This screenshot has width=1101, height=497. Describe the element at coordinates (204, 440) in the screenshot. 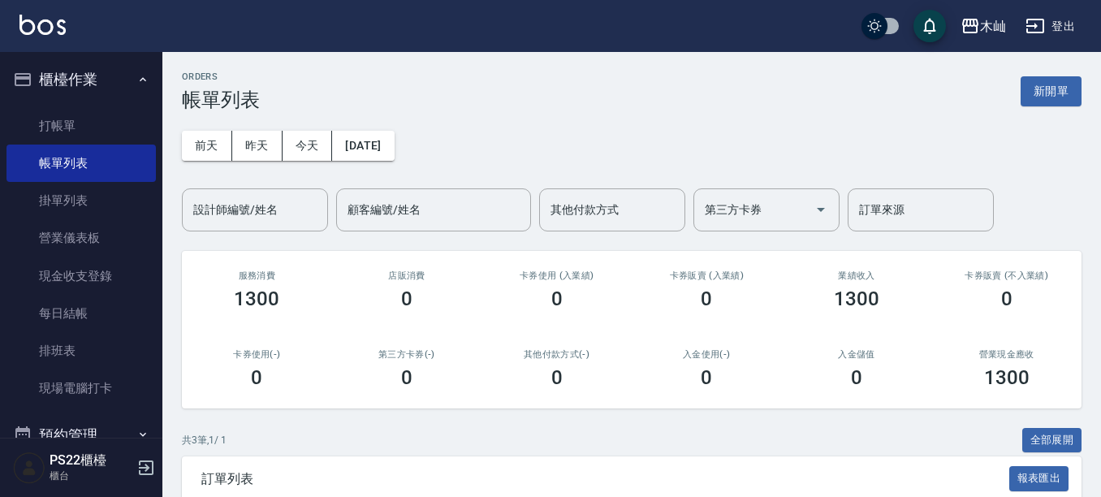

I see `p: 共 3 筆, 1 / 1` at that location.